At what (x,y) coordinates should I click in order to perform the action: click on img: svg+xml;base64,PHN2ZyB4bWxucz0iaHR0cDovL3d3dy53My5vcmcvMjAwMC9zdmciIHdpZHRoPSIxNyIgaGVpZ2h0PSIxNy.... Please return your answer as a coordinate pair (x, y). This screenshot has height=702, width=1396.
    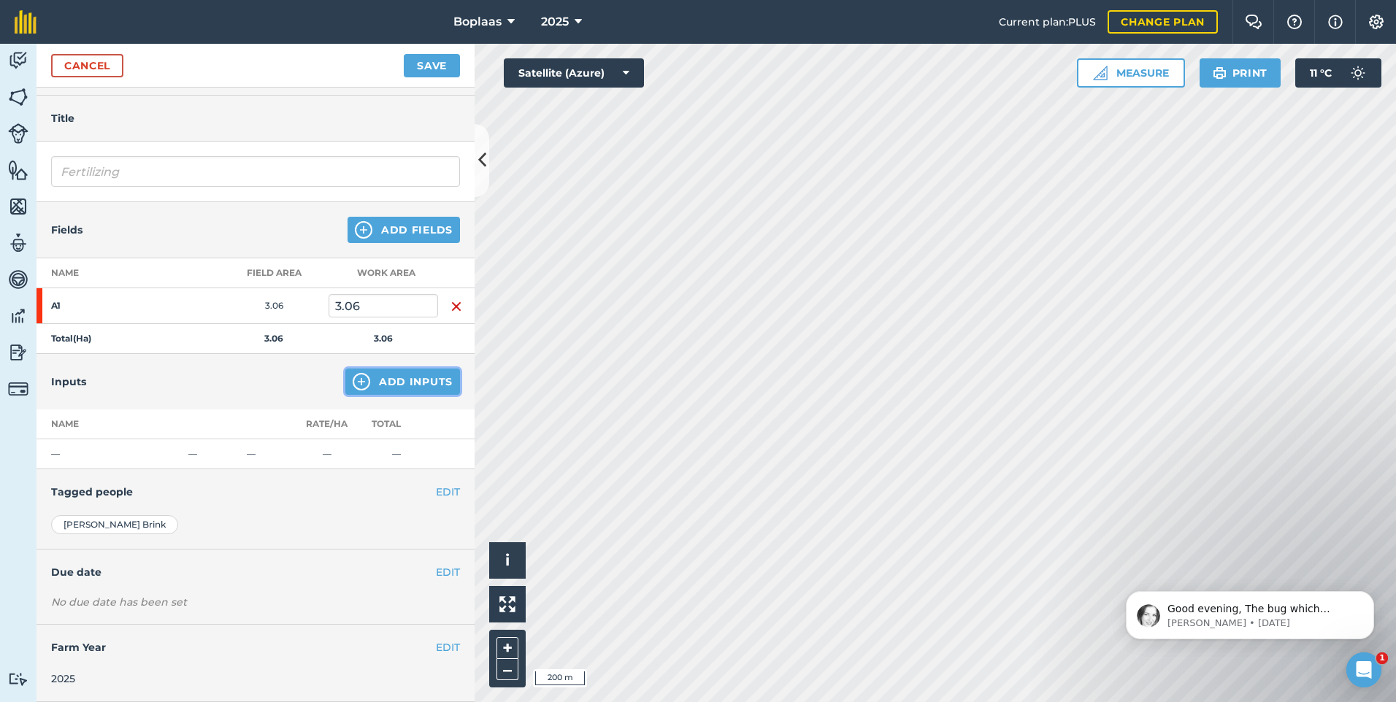
    Looking at the image, I should click on (1335, 22).